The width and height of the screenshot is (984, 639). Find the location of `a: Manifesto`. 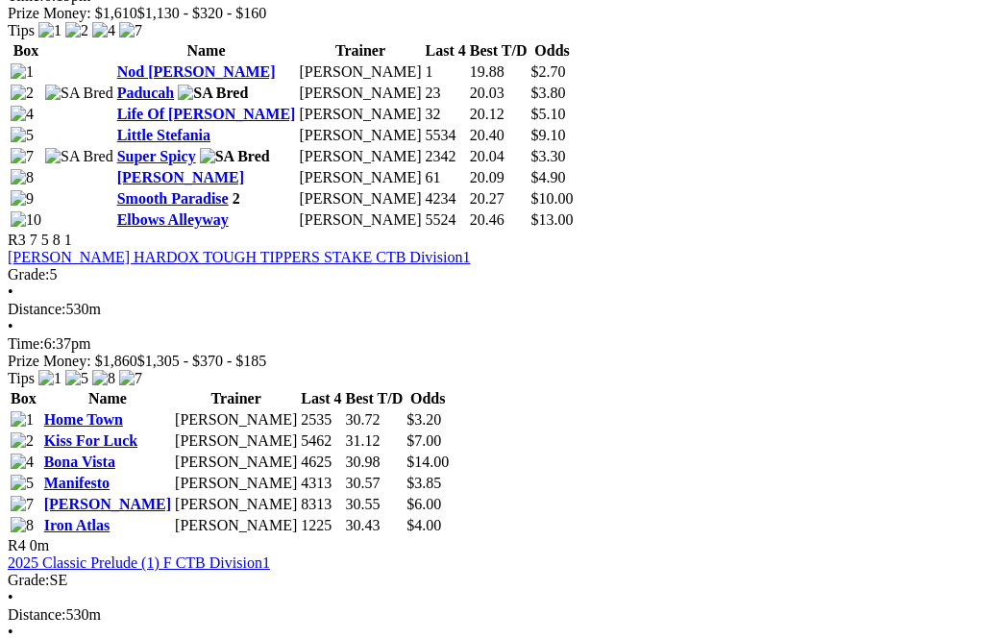

a: Manifesto is located at coordinates (77, 482).